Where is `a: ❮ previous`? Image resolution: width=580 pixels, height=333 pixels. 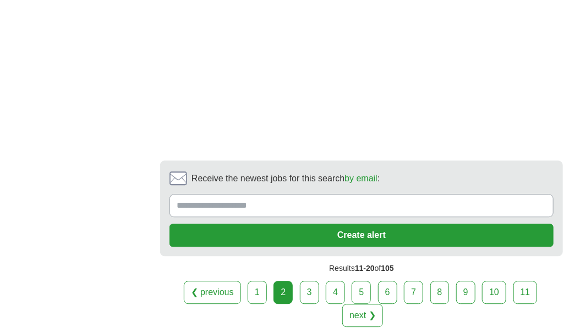 a: ❮ previous is located at coordinates (212, 293).